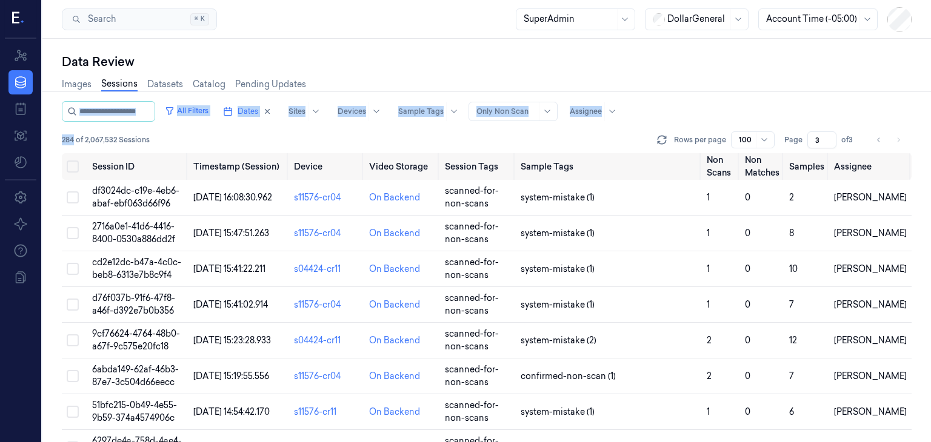 Image resolution: width=931 pixels, height=442 pixels. What do you see at coordinates (558, 341) in the screenshot?
I see `span: system-mistake (2)` at bounding box center [558, 341].